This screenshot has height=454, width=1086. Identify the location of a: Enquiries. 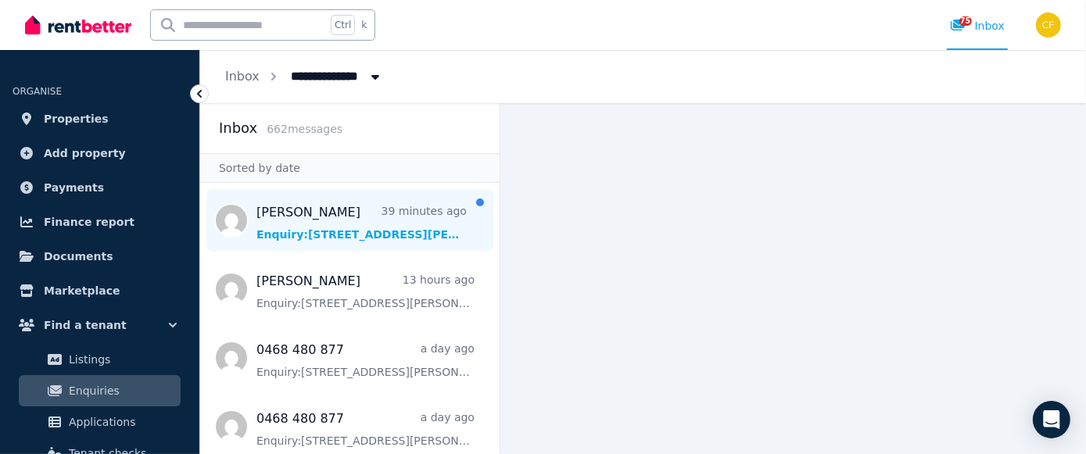
(99, 391).